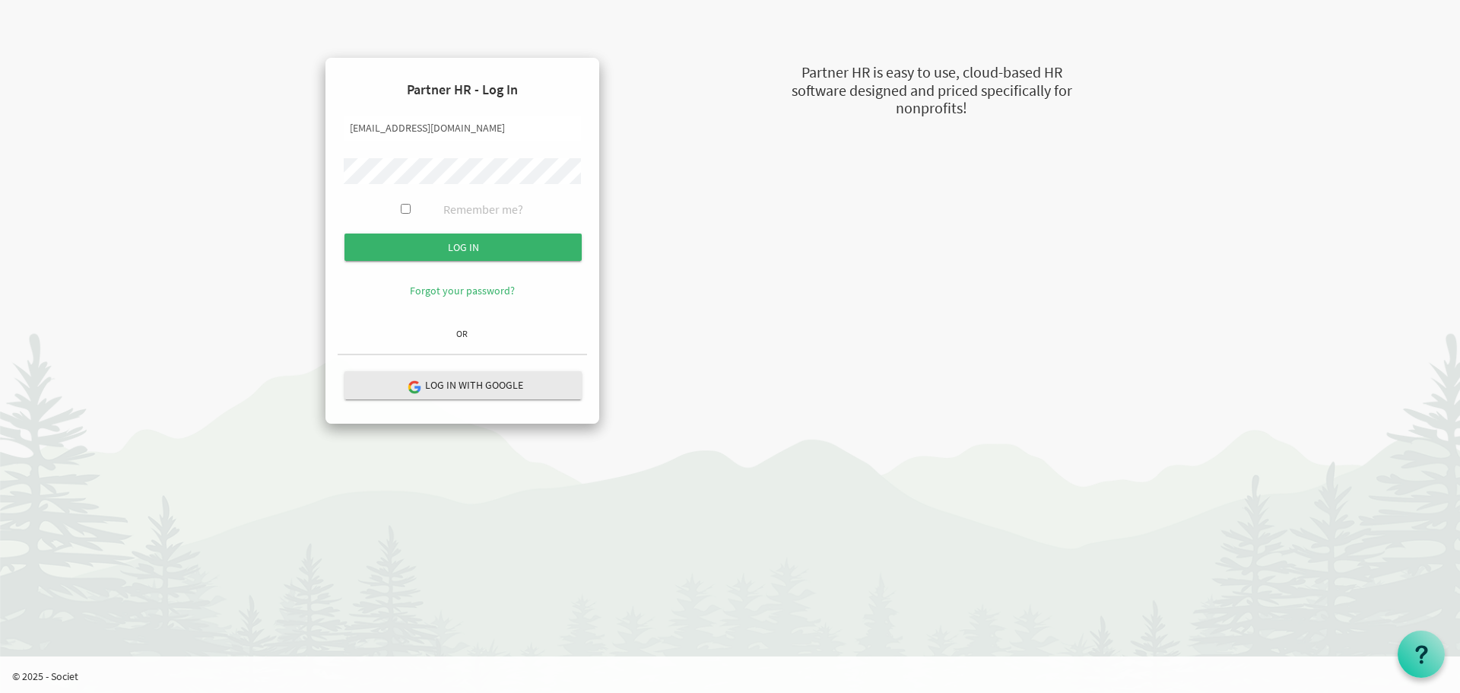 The image size is (1460, 693). I want to click on h6: OR, so click(462, 333).